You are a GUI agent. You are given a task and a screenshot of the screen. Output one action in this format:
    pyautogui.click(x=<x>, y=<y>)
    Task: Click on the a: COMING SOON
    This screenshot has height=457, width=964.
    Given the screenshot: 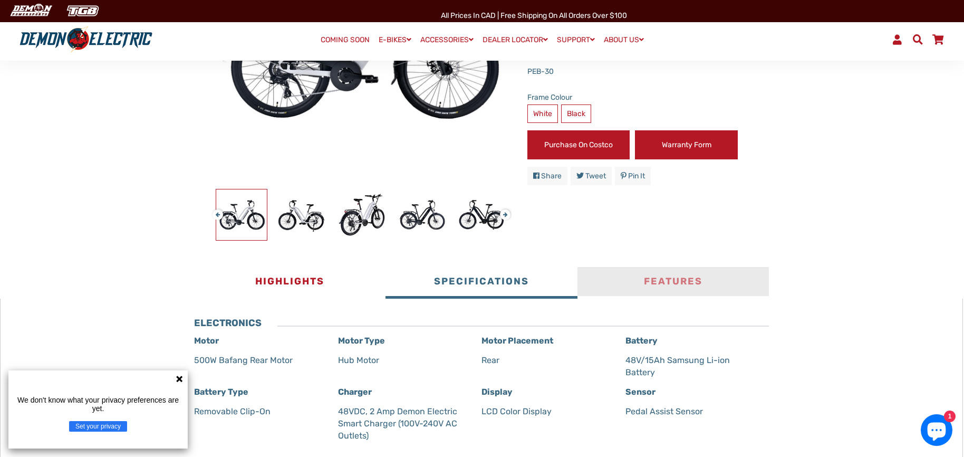 What is the action you would take?
    pyautogui.click(x=345, y=40)
    